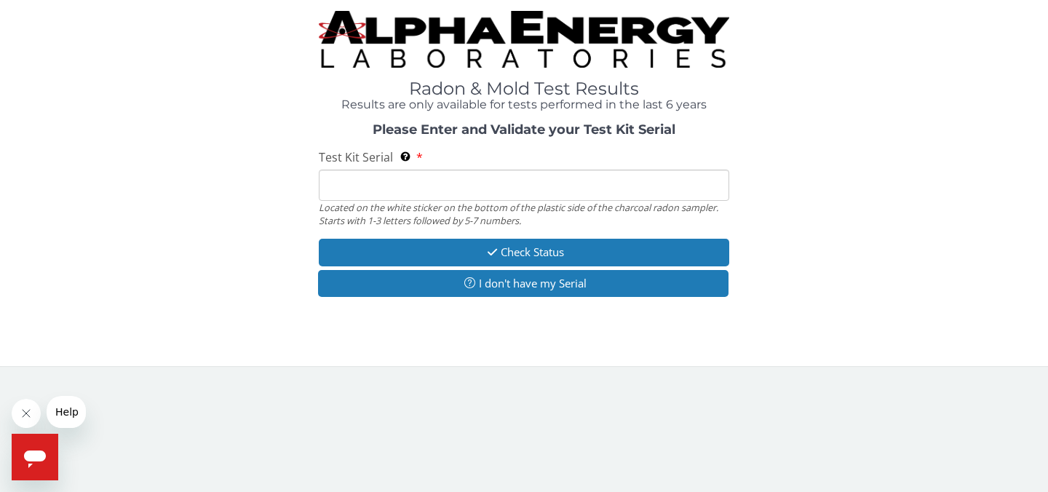  What do you see at coordinates (524, 252) in the screenshot?
I see `button: Check Status` at bounding box center [524, 252].